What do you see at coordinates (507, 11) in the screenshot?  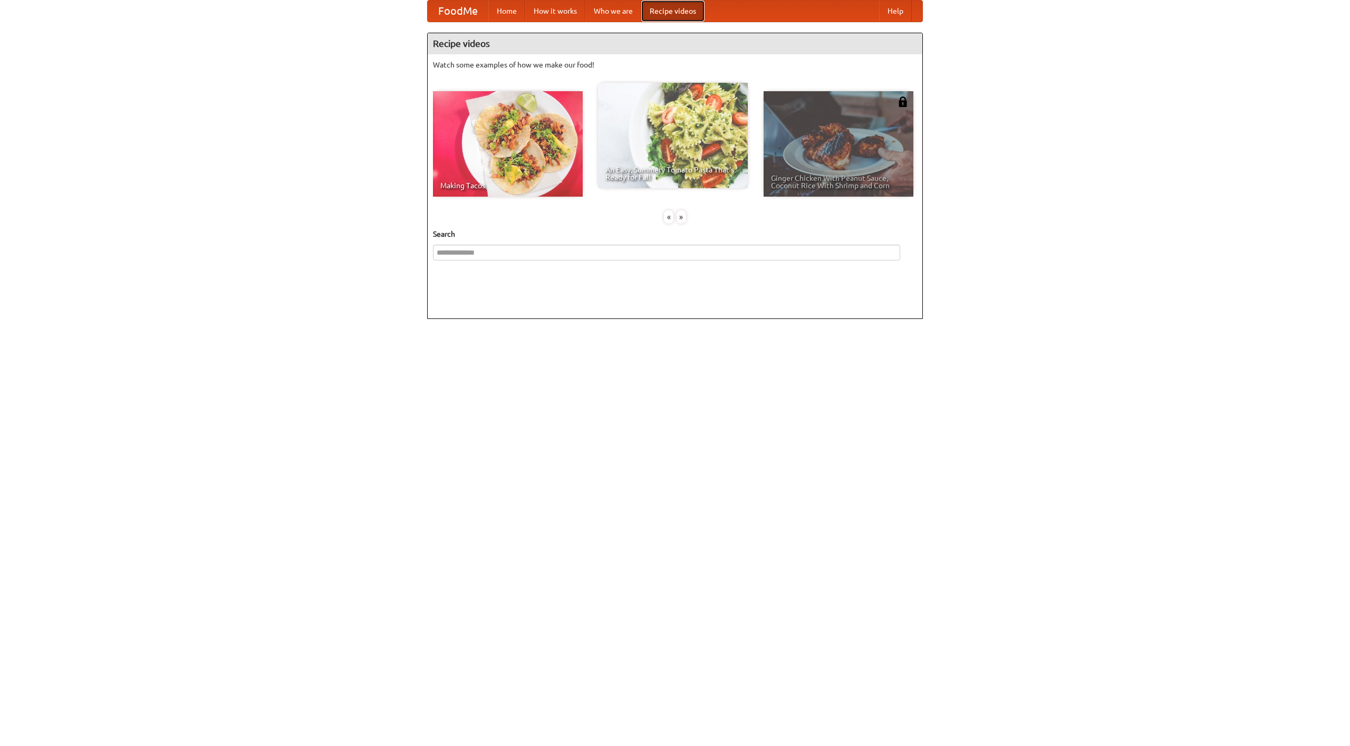 I see `a: Home` at bounding box center [507, 11].